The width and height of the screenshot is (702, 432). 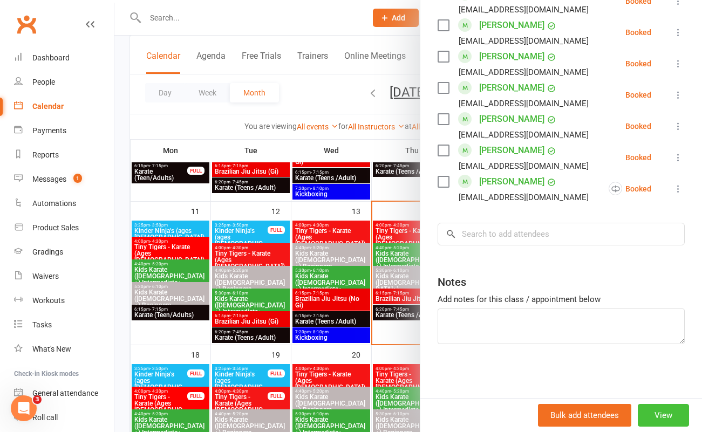 I want to click on span: 1, so click(x=78, y=178).